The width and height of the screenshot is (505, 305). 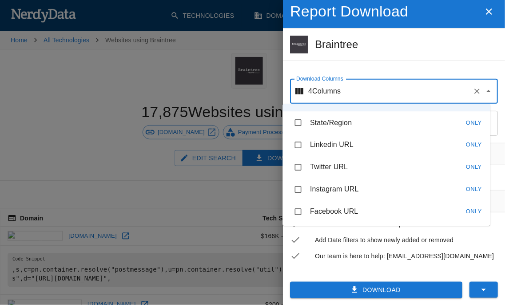 I want to click on h5: Braintree, so click(x=407, y=44).